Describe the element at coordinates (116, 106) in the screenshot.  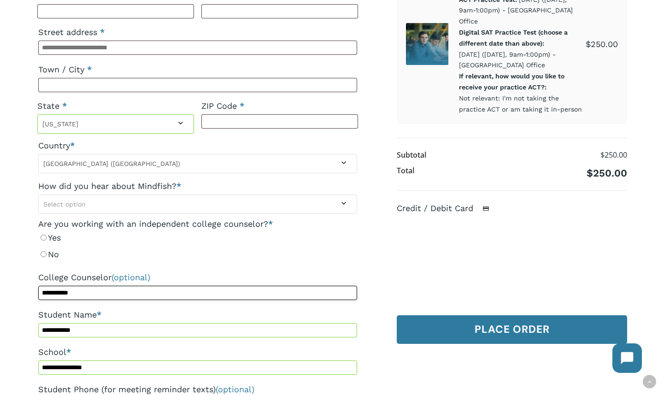
I see `label: State` at that location.